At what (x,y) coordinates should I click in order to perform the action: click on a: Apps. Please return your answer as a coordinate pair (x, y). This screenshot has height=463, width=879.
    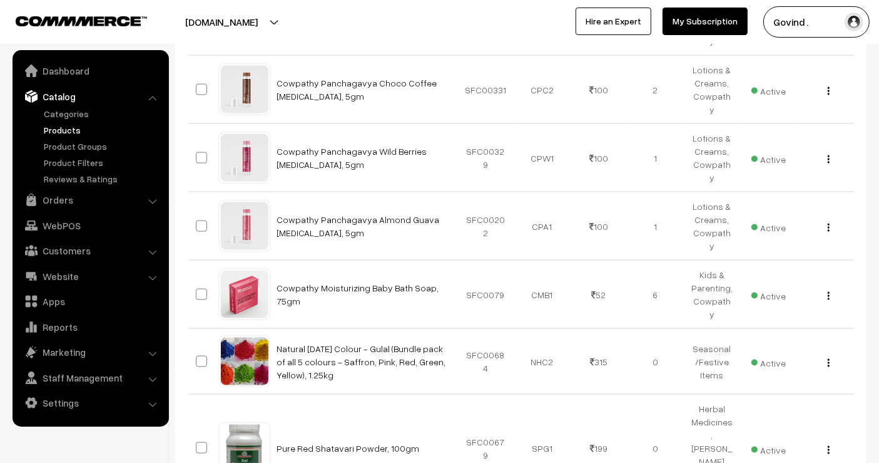
    Looking at the image, I should click on (90, 301).